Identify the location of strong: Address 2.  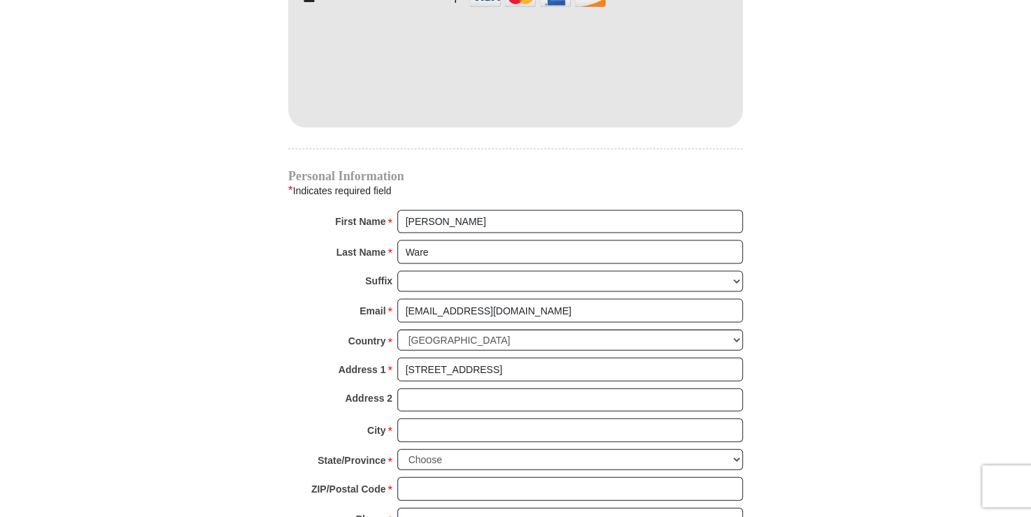
(369, 398).